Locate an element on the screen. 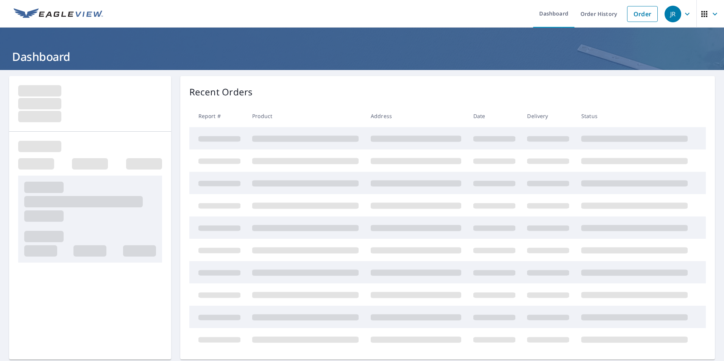 The image size is (724, 361). th: Delivery is located at coordinates (548, 116).